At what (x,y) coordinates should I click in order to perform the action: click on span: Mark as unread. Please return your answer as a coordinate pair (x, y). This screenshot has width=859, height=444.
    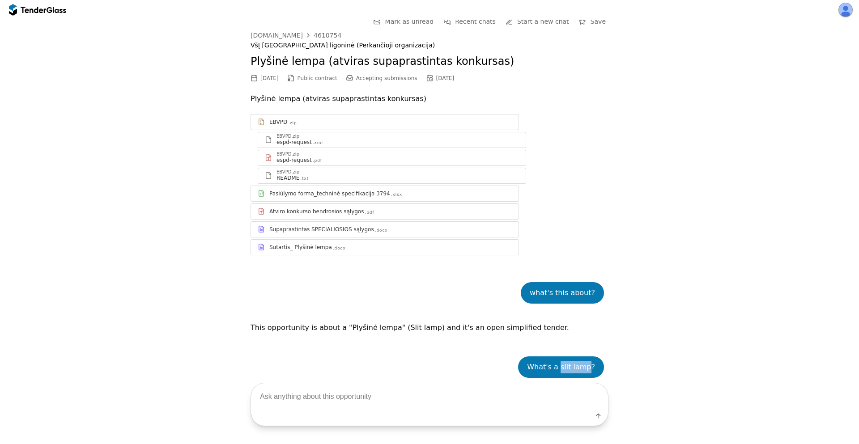
    Looking at the image, I should click on (409, 21).